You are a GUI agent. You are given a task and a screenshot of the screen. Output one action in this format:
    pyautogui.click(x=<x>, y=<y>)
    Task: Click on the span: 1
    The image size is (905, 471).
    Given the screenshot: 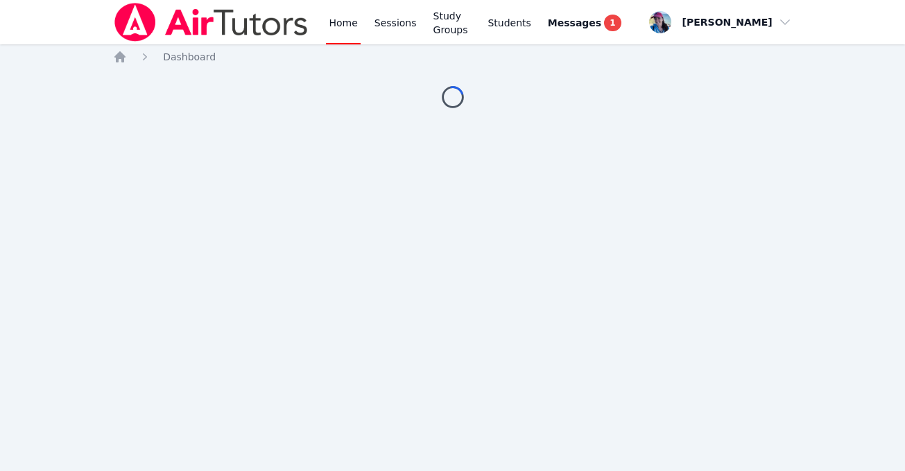 What is the action you would take?
    pyautogui.click(x=613, y=23)
    